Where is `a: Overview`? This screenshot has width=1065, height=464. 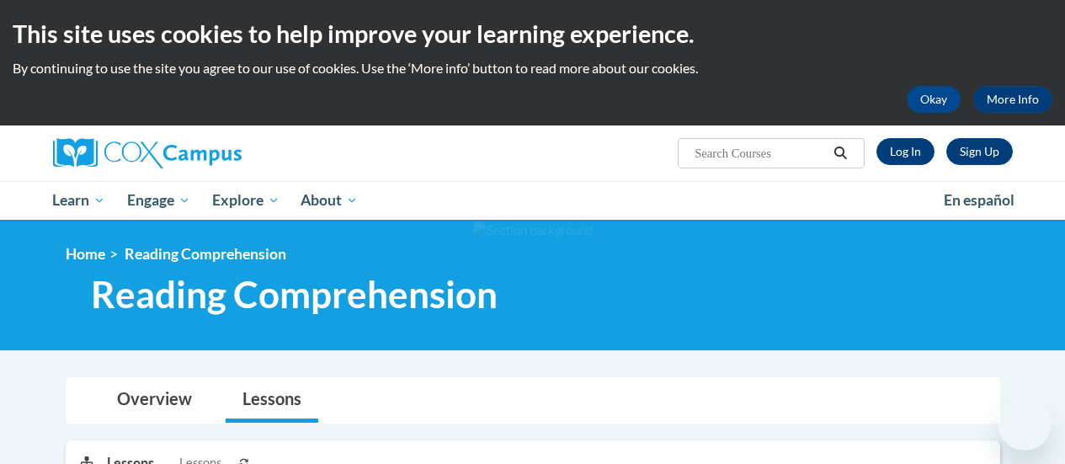 a: Overview is located at coordinates (154, 400).